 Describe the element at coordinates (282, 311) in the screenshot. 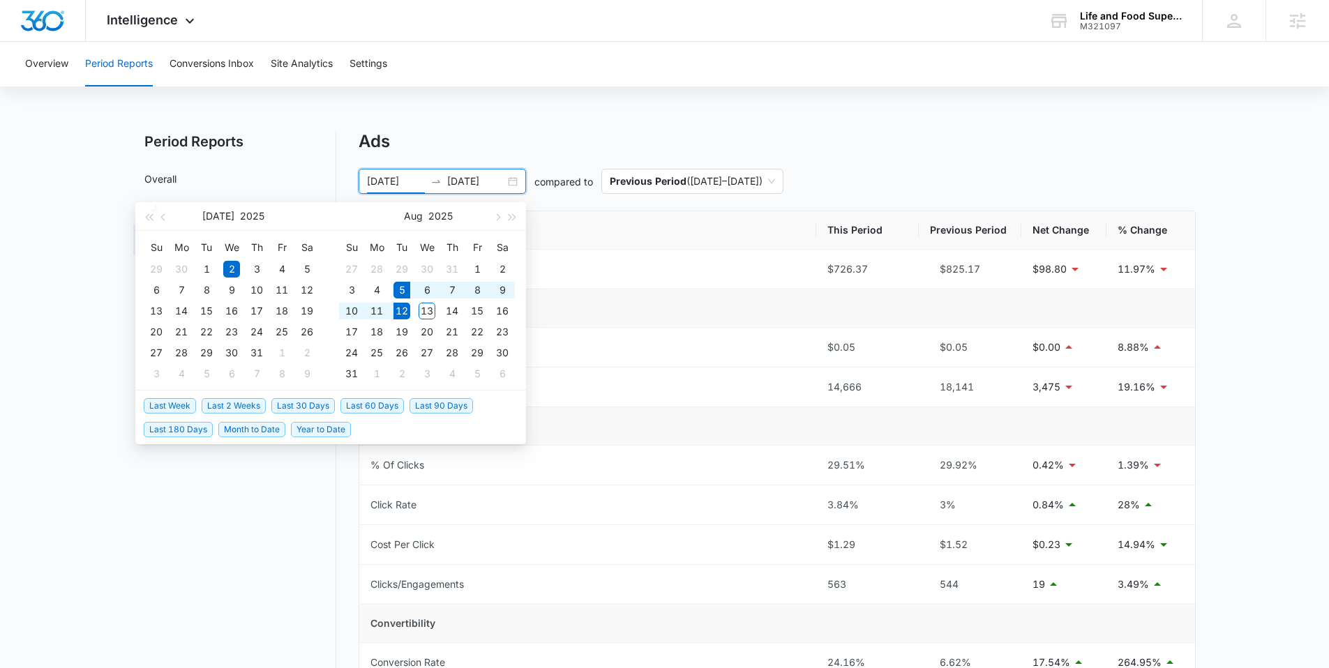

I see `td: 2025-07-18` at that location.